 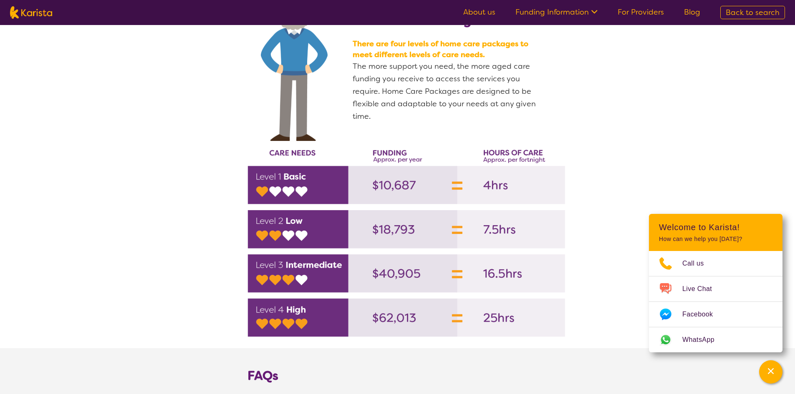 What do you see at coordinates (703, 340) in the screenshot?
I see `span: WhatsApp` at bounding box center [703, 340].